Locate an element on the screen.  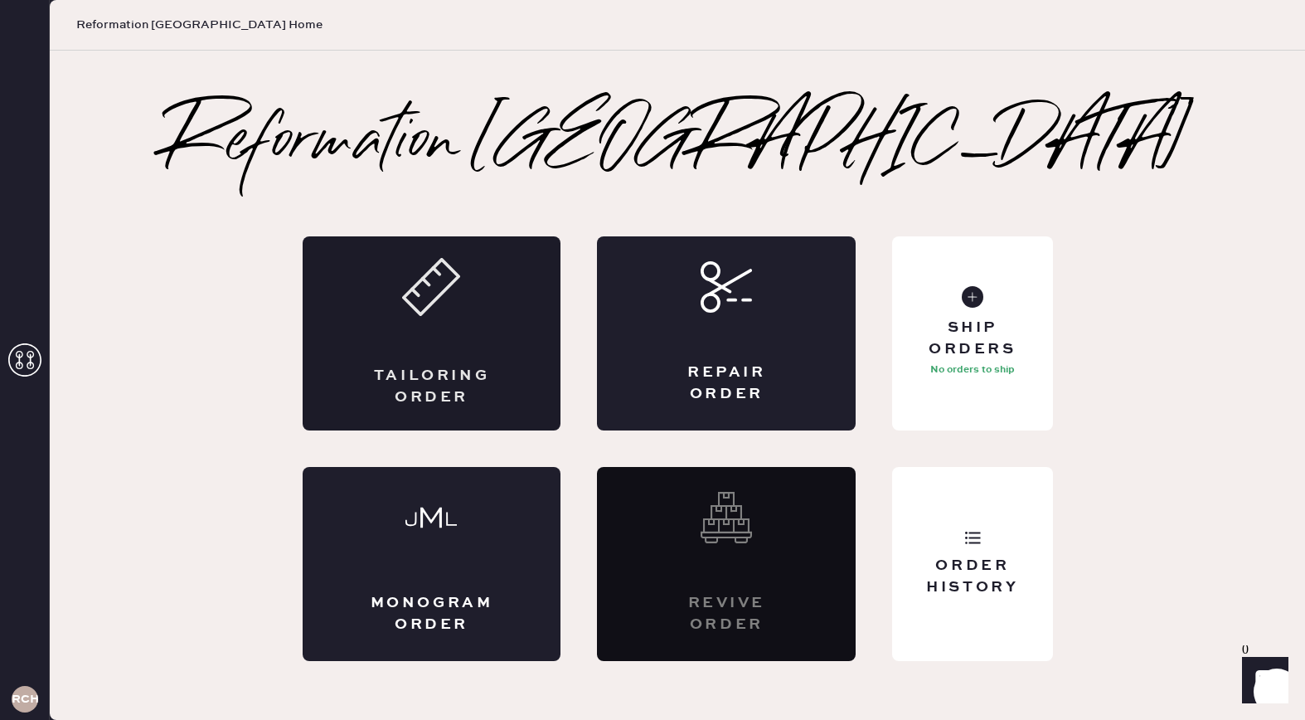
div: Tailoring Order is located at coordinates (432, 387).